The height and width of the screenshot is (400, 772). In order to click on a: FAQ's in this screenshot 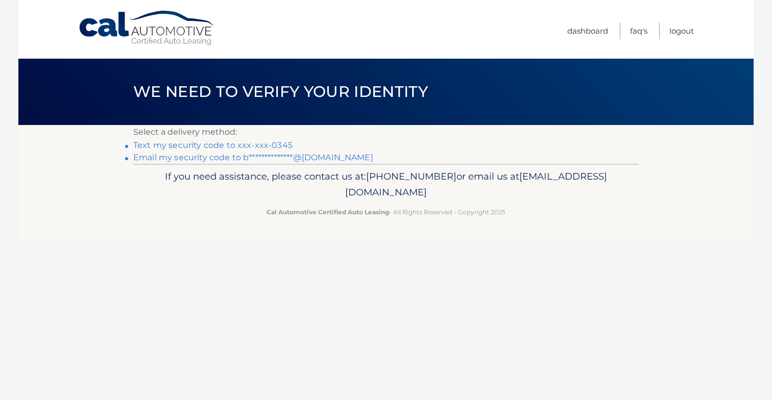, I will do `click(638, 31)`.